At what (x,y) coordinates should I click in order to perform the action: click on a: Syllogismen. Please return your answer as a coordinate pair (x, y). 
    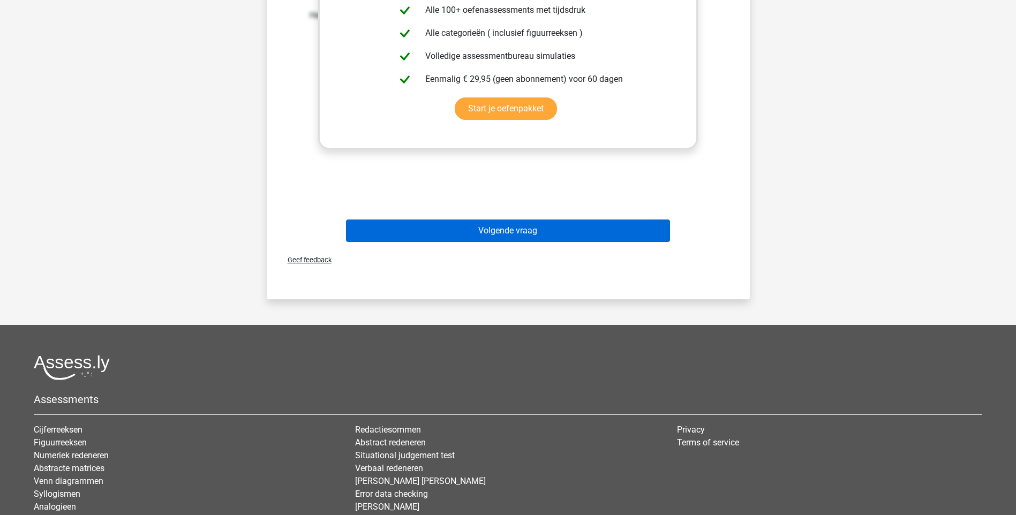
    Looking at the image, I should click on (57, 494).